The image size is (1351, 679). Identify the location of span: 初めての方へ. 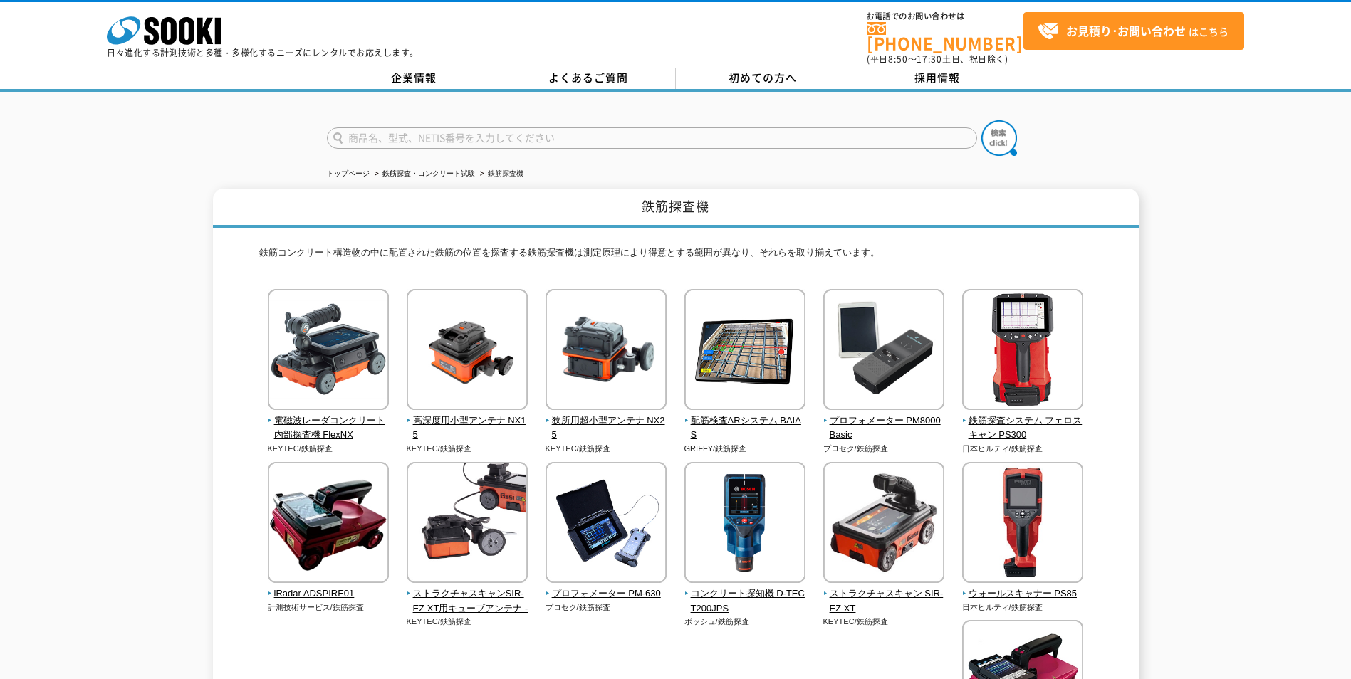
(763, 78).